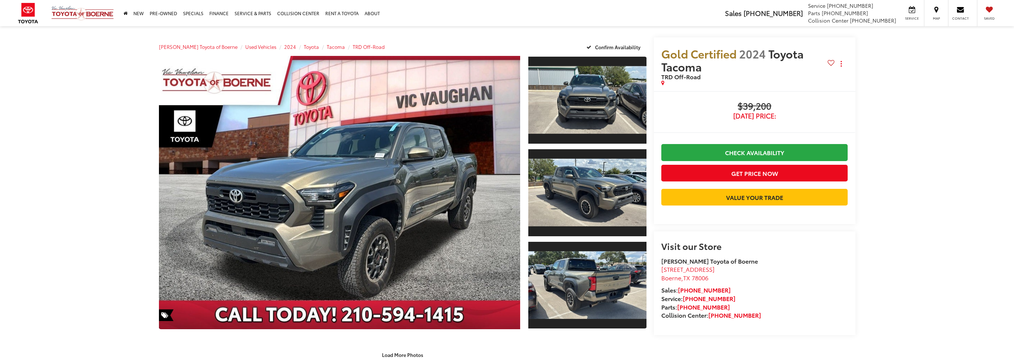 Image resolution: width=1014 pixels, height=364 pixels. Describe the element at coordinates (587, 100) in the screenshot. I see `a: Expand Photo 1` at that location.